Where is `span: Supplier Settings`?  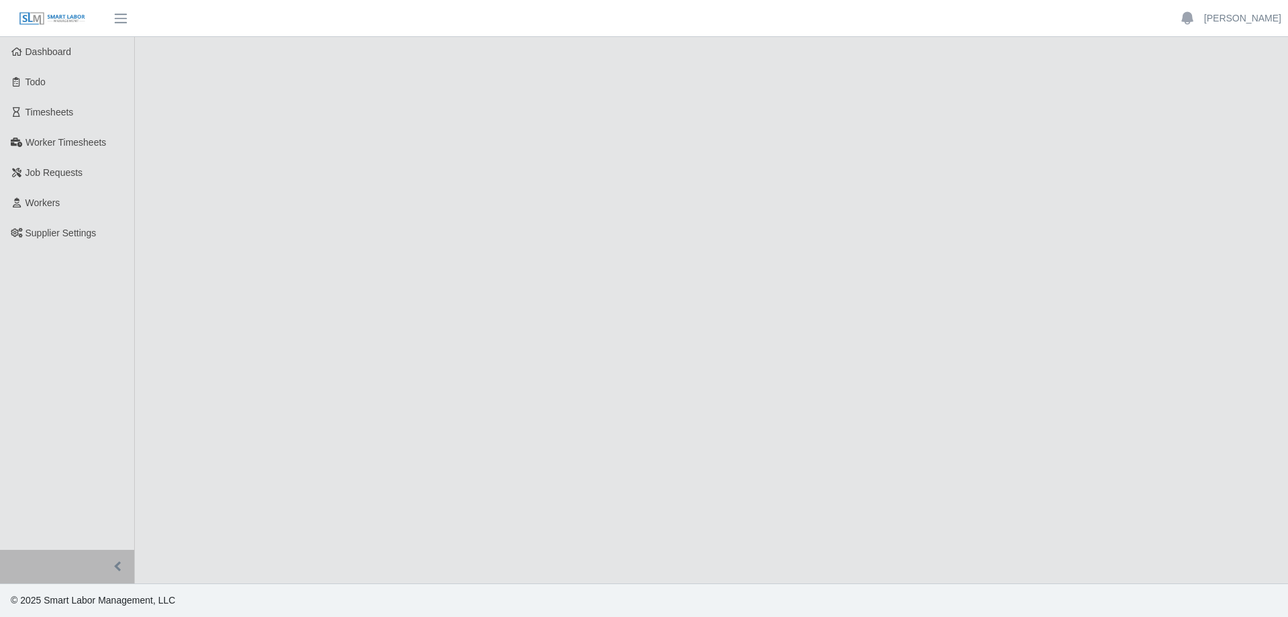 span: Supplier Settings is located at coordinates (61, 233).